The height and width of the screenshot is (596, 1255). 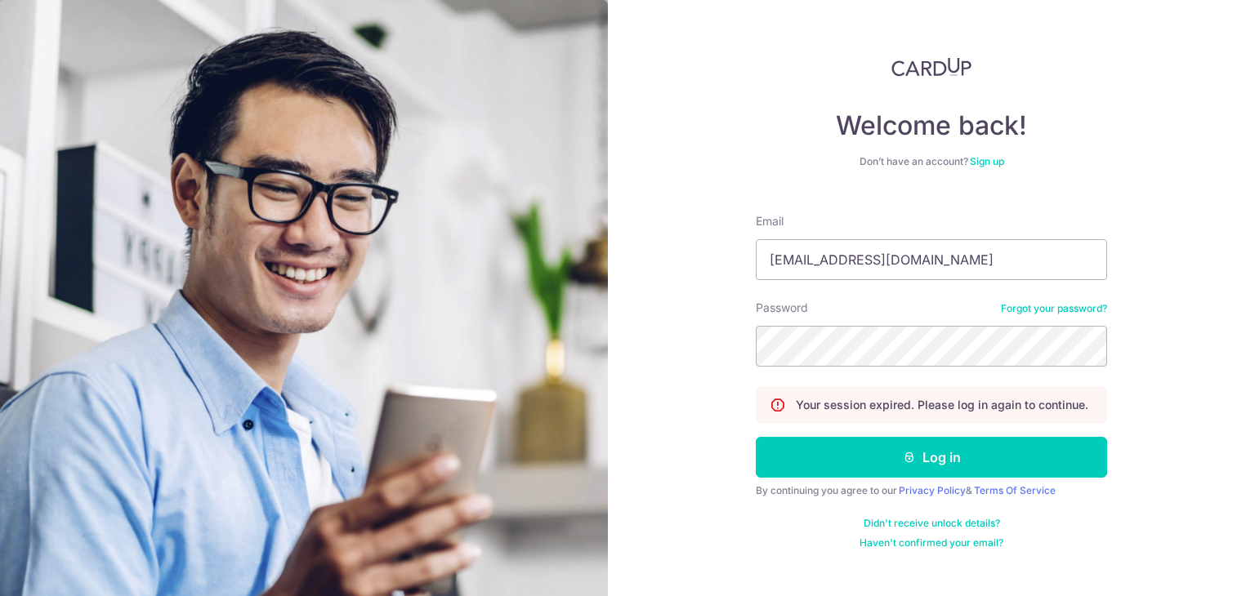 I want to click on a: Haven't confirmed your email?, so click(x=931, y=543).